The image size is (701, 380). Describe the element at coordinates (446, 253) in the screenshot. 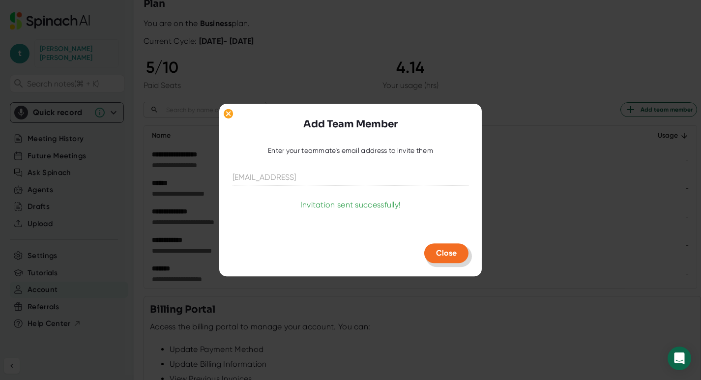

I see `button: Close` at that location.